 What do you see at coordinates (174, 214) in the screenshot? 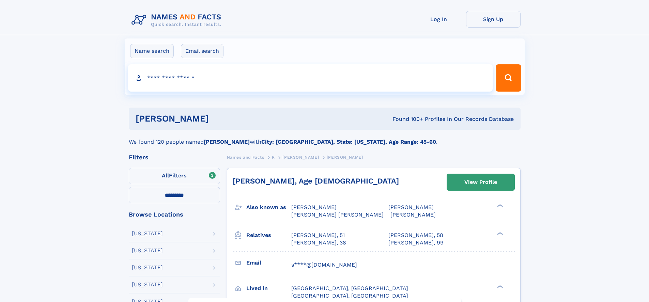
I see `div: Browse Locations` at bounding box center [174, 214].